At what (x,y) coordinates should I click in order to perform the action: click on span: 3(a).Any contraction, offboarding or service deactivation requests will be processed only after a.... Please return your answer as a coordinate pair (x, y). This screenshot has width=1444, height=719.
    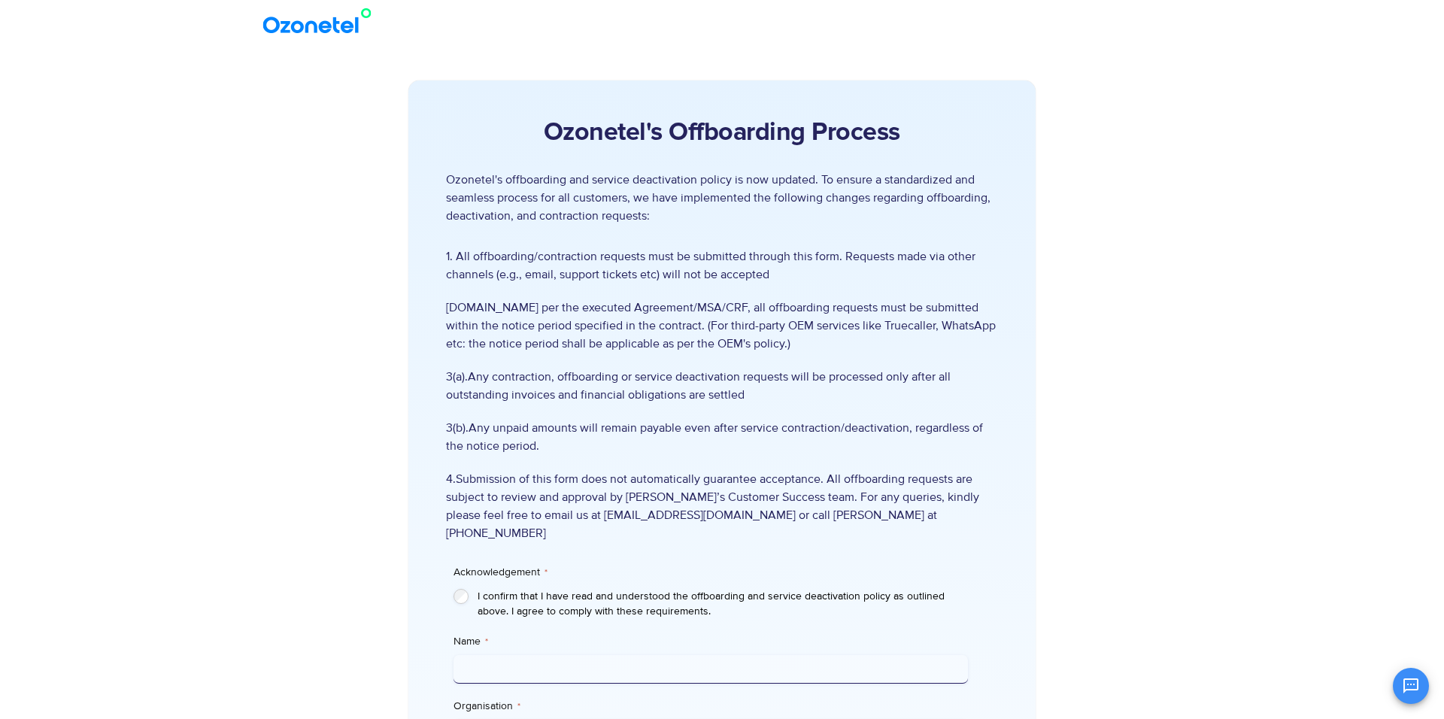
    Looking at the image, I should click on (721, 386).